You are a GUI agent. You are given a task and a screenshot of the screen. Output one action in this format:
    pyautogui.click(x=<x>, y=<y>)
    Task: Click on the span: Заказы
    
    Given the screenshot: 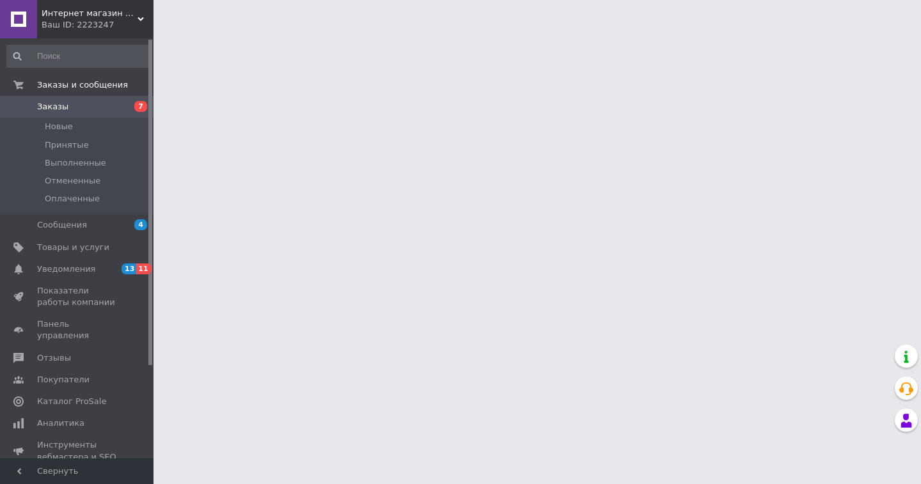 What is the action you would take?
    pyautogui.click(x=52, y=107)
    